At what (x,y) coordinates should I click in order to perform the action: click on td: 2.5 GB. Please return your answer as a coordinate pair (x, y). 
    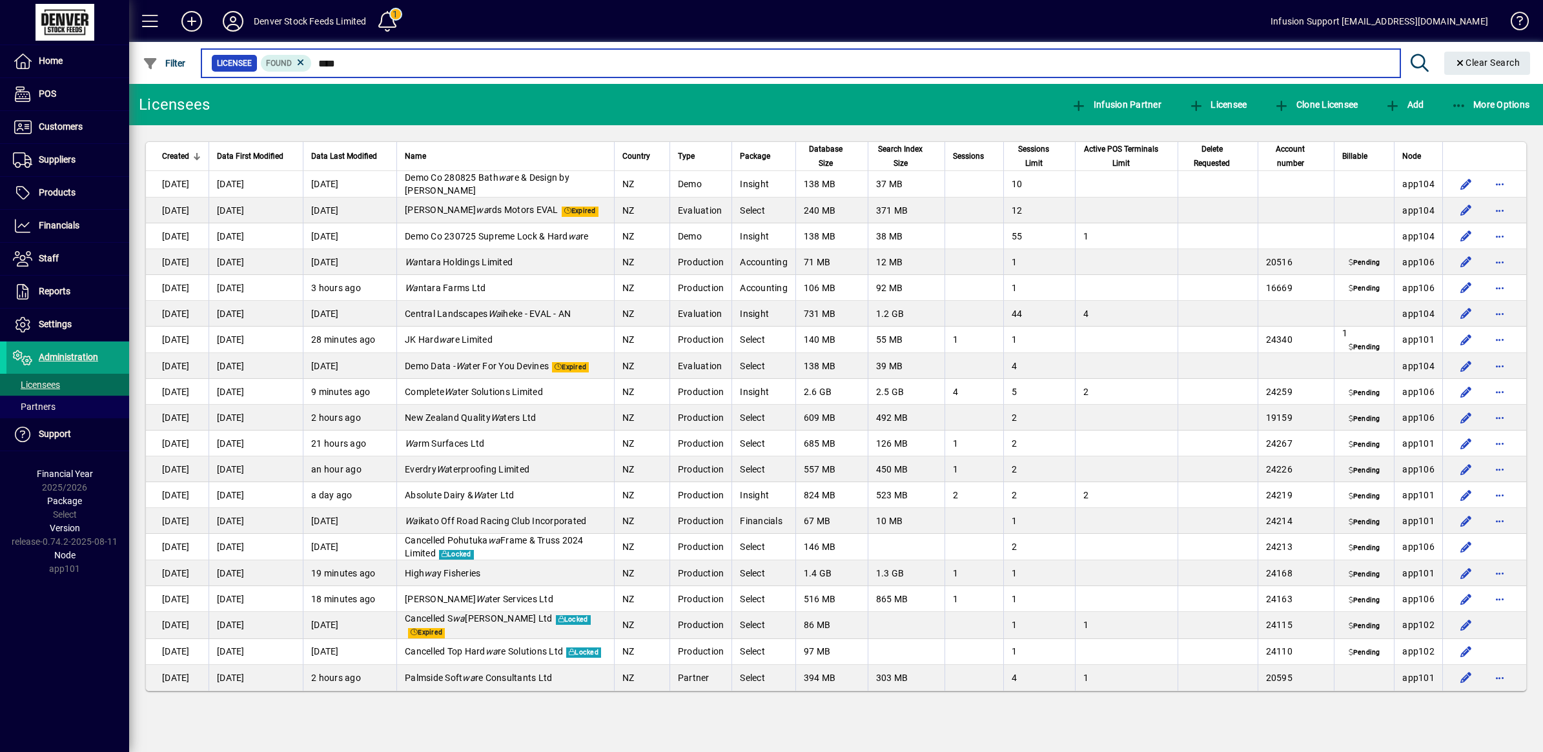
    Looking at the image, I should click on (906, 392).